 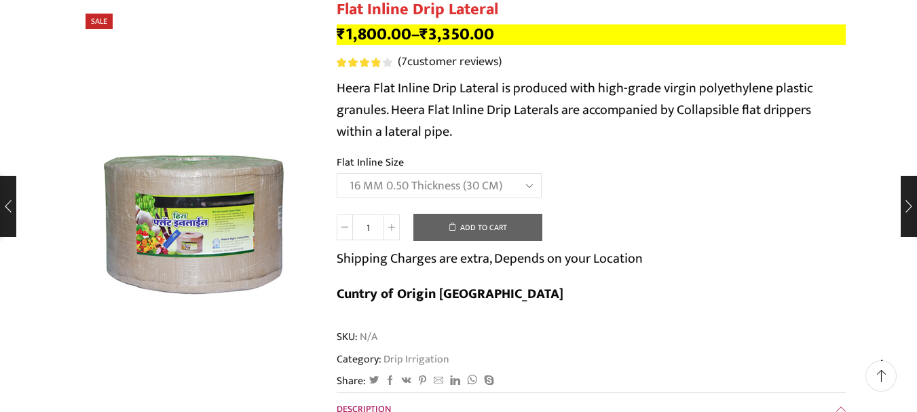 What do you see at coordinates (457, 34) in the screenshot?
I see `bdi: 3,350.00` at bounding box center [457, 34].